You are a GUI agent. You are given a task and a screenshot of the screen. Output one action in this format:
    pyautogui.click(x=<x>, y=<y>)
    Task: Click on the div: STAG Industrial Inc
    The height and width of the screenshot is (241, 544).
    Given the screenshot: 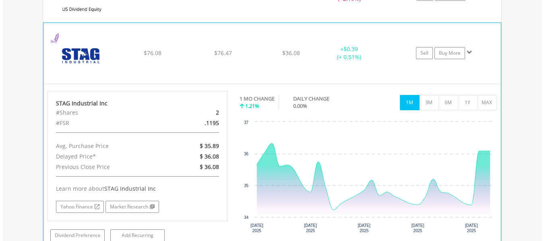 What is the action you would take?
    pyautogui.click(x=138, y=103)
    